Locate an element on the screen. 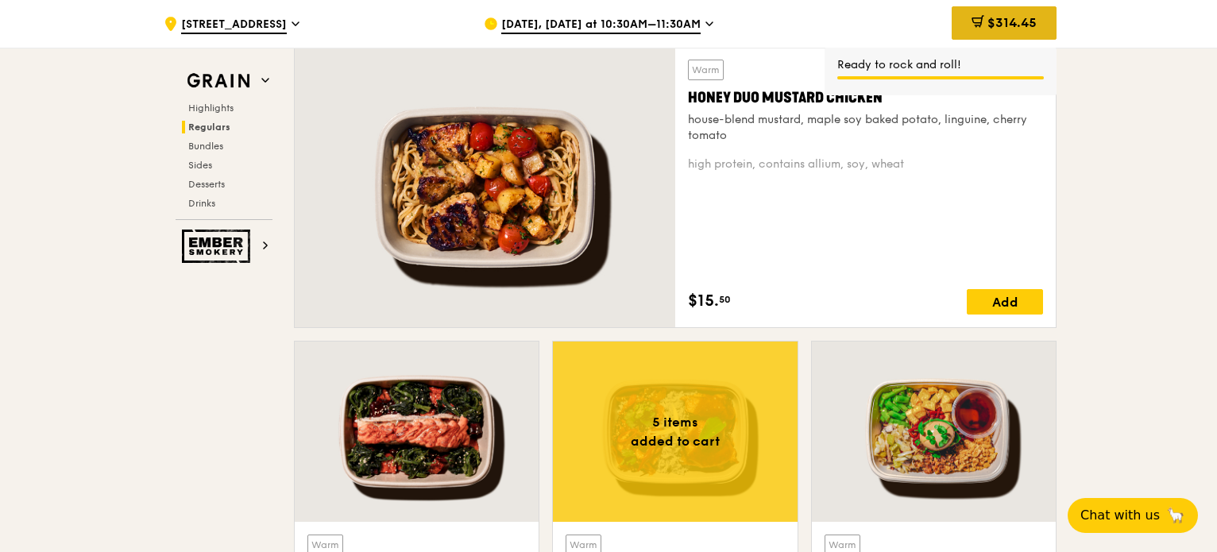 The image size is (1217, 552). span: $314.45 is located at coordinates (1012, 22).